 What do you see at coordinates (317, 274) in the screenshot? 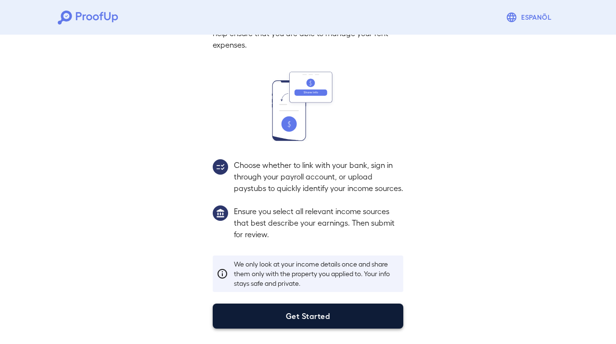
I see `p: We only look at your income details once and share them only with the property you applied to. Yo...` at bounding box center [317, 274].